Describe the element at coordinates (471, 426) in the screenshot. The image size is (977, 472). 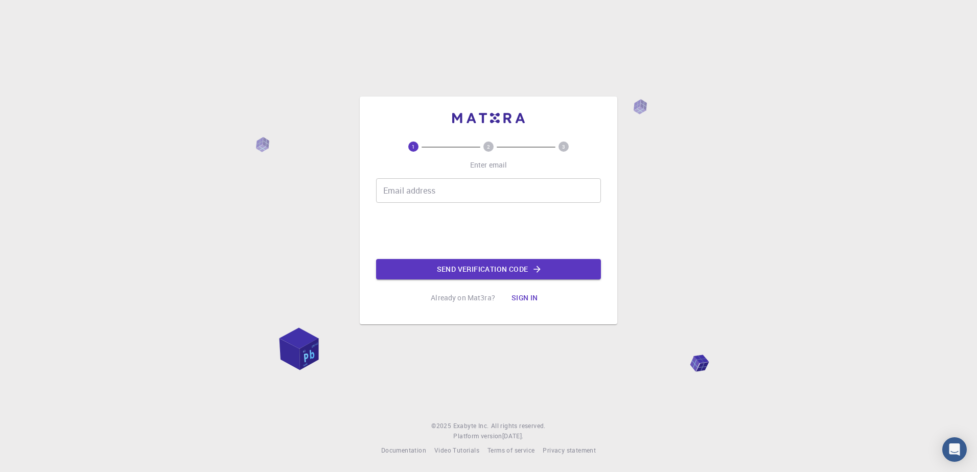
I see `span: Exabyte Inc.` at that location.